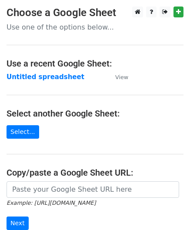  I want to click on p: Use one of the options below..., so click(95, 27).